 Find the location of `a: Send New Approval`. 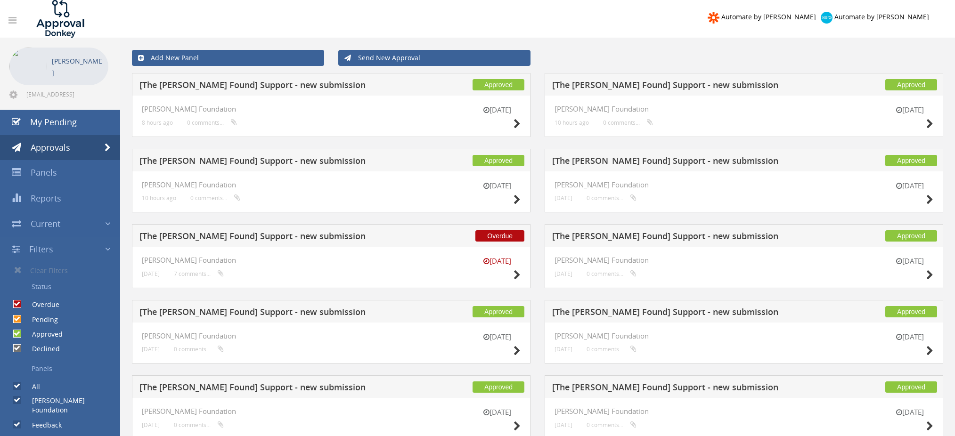

a: Send New Approval is located at coordinates (435, 58).